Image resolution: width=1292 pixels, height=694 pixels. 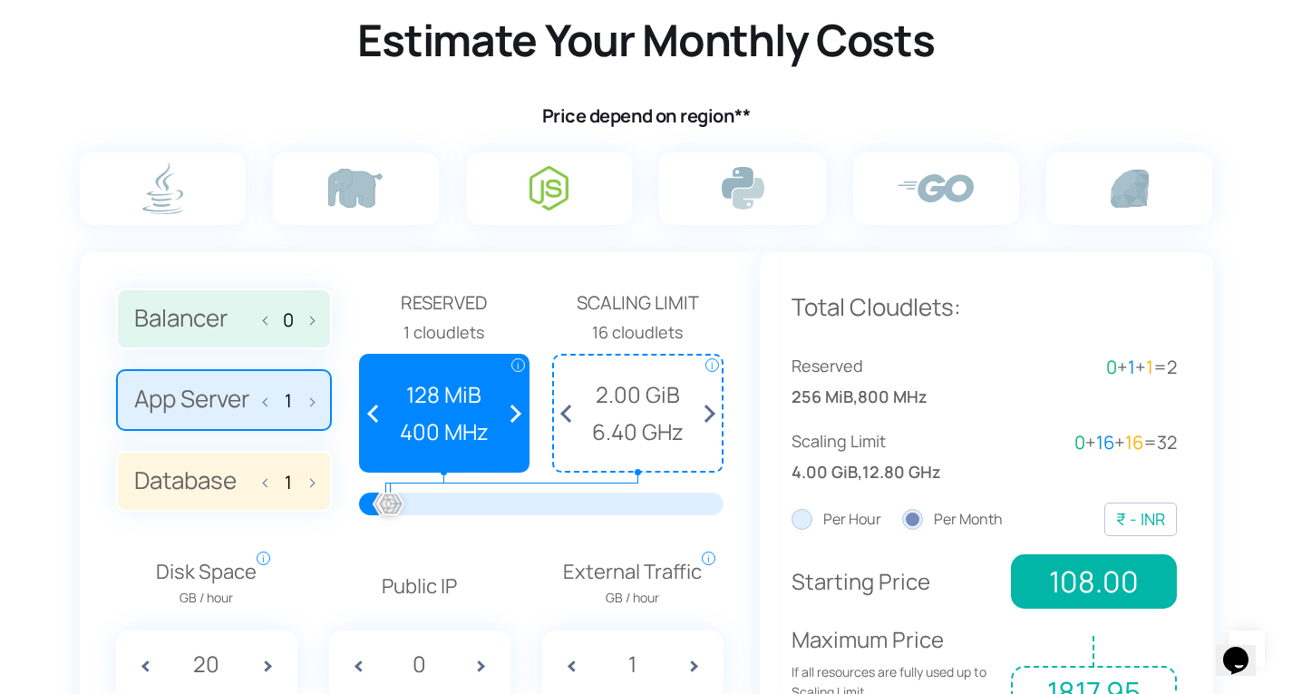 What do you see at coordinates (823, 396) in the screenshot?
I see `span: 256 MiB` at bounding box center [823, 396].